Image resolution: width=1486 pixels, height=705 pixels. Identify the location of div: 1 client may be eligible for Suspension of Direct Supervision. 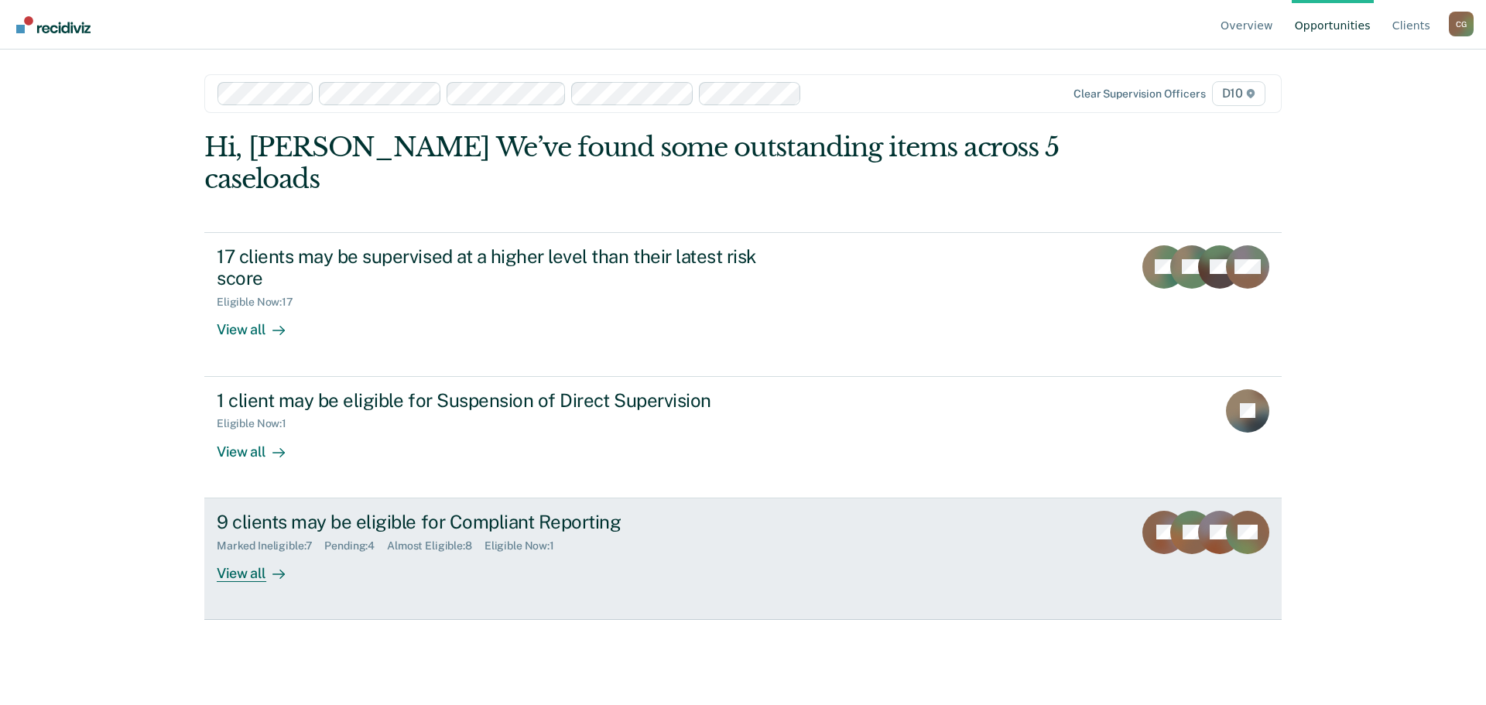
(488, 400).